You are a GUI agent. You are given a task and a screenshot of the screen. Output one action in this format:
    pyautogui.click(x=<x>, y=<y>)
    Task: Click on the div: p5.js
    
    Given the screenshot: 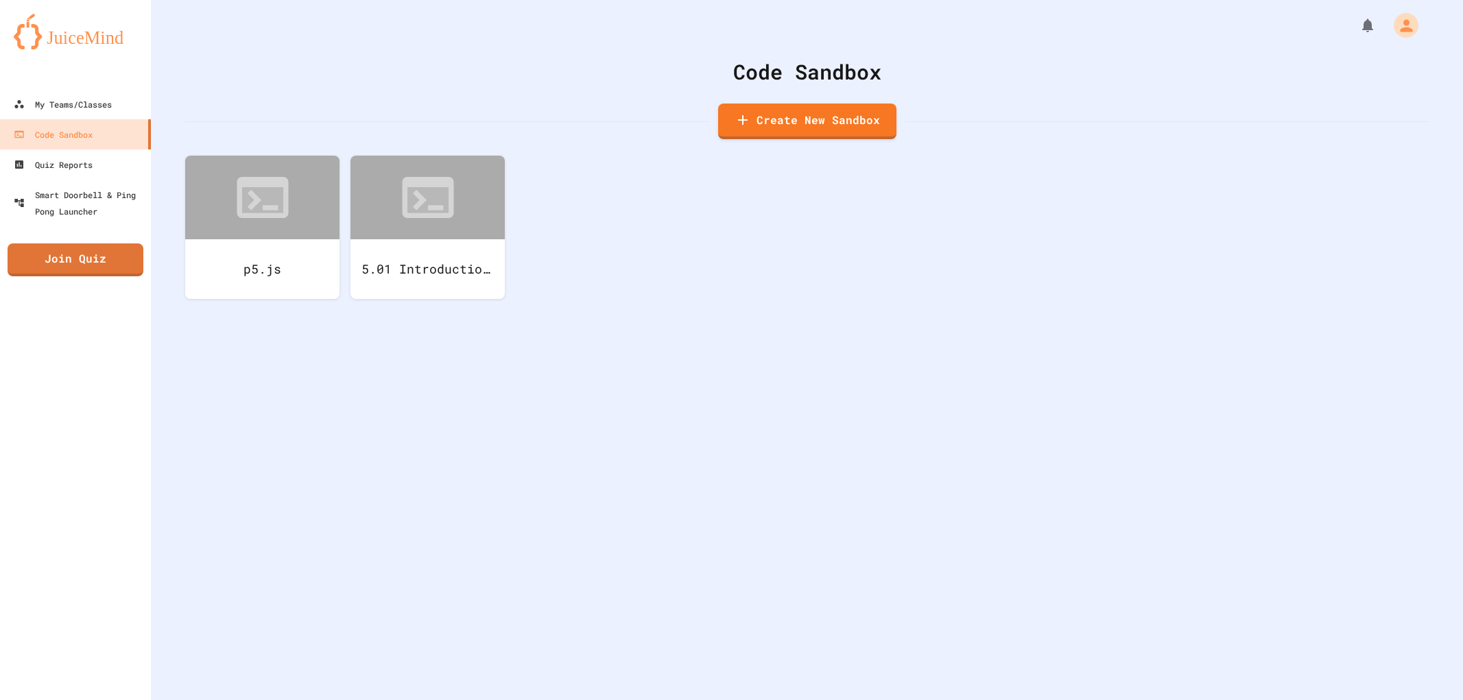 What is the action you would take?
    pyautogui.click(x=262, y=269)
    